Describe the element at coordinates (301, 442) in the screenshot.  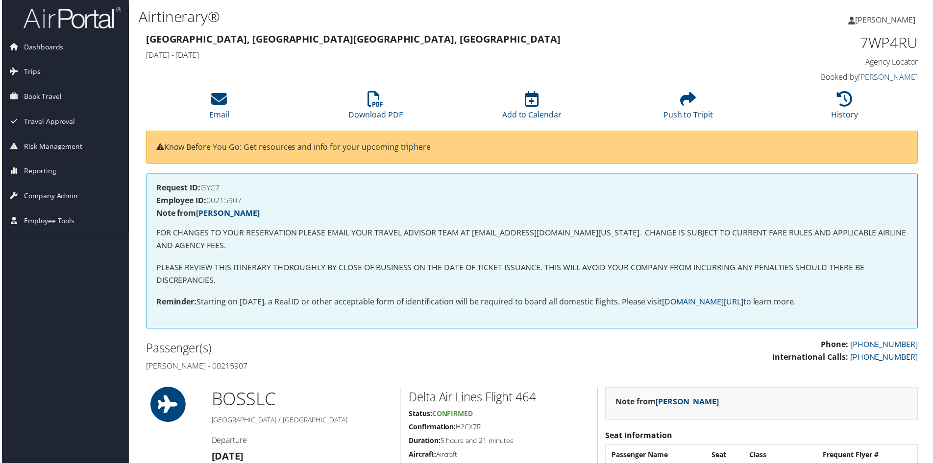
I see `h4: Departure` at that location.